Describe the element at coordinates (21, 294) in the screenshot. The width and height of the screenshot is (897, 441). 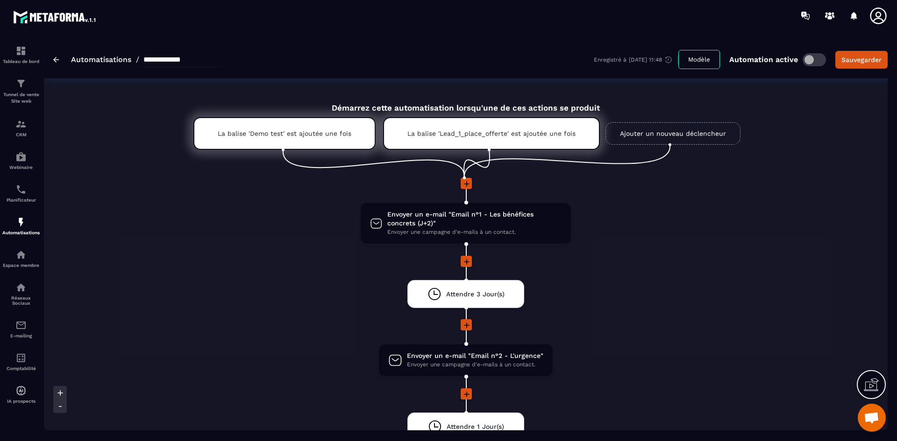
I see `a: social-networksocial-networkRéseaux Sociaux` at that location.